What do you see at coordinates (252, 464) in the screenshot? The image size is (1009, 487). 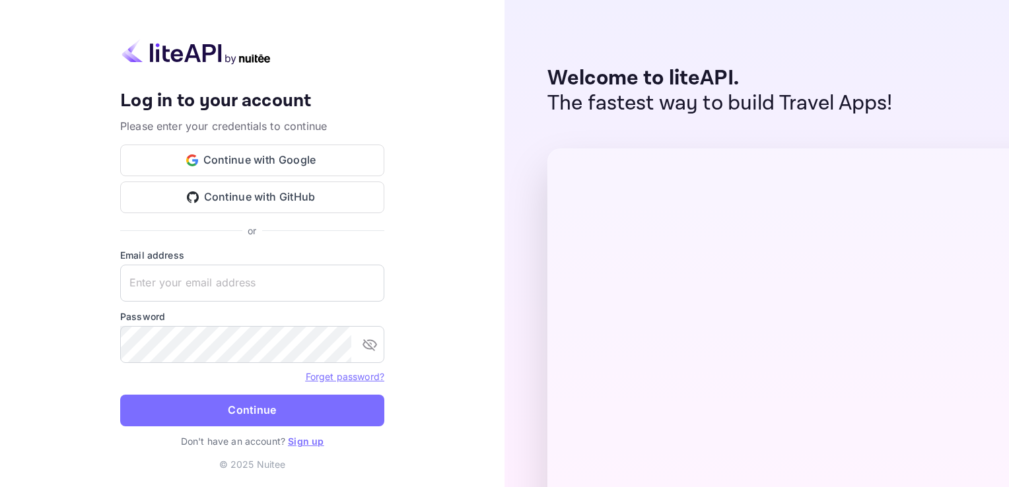 I see `p: © 2025 Nuitee` at bounding box center [252, 464].